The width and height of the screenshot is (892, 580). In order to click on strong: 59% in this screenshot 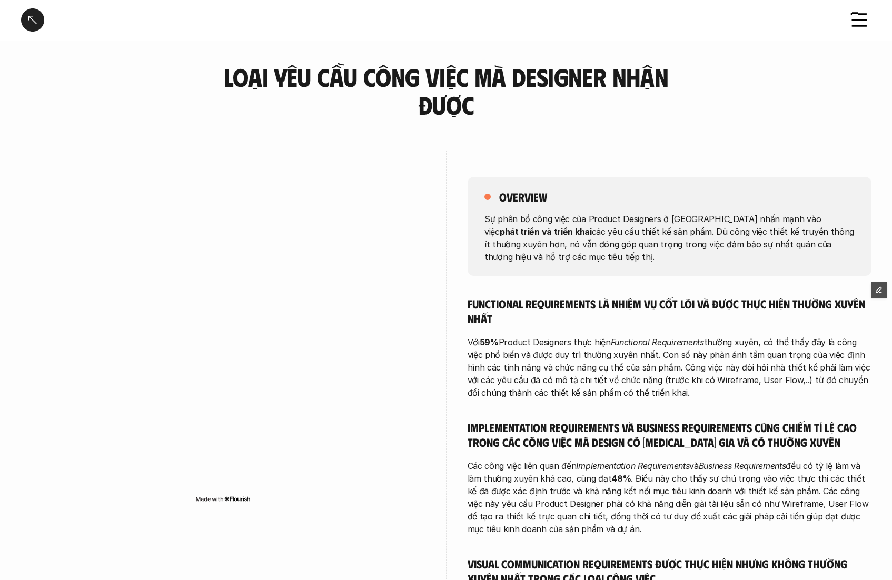, I will do `click(489, 342)`.